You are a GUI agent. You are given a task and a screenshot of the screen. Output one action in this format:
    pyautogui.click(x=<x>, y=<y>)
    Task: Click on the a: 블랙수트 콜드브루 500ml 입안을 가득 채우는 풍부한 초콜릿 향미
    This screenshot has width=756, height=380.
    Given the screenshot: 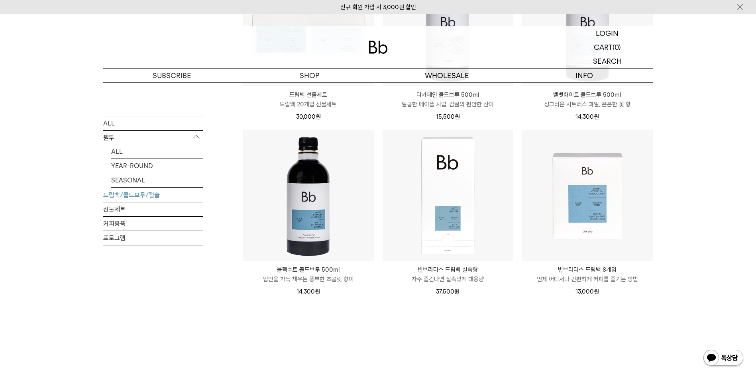 What is the action you would take?
    pyautogui.click(x=308, y=274)
    